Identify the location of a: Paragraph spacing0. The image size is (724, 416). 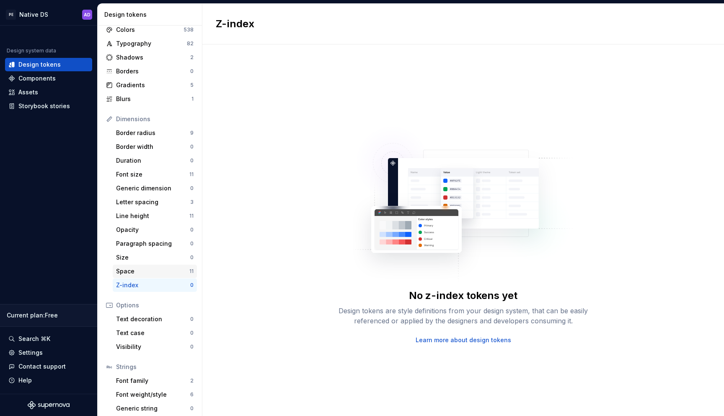
(155, 243).